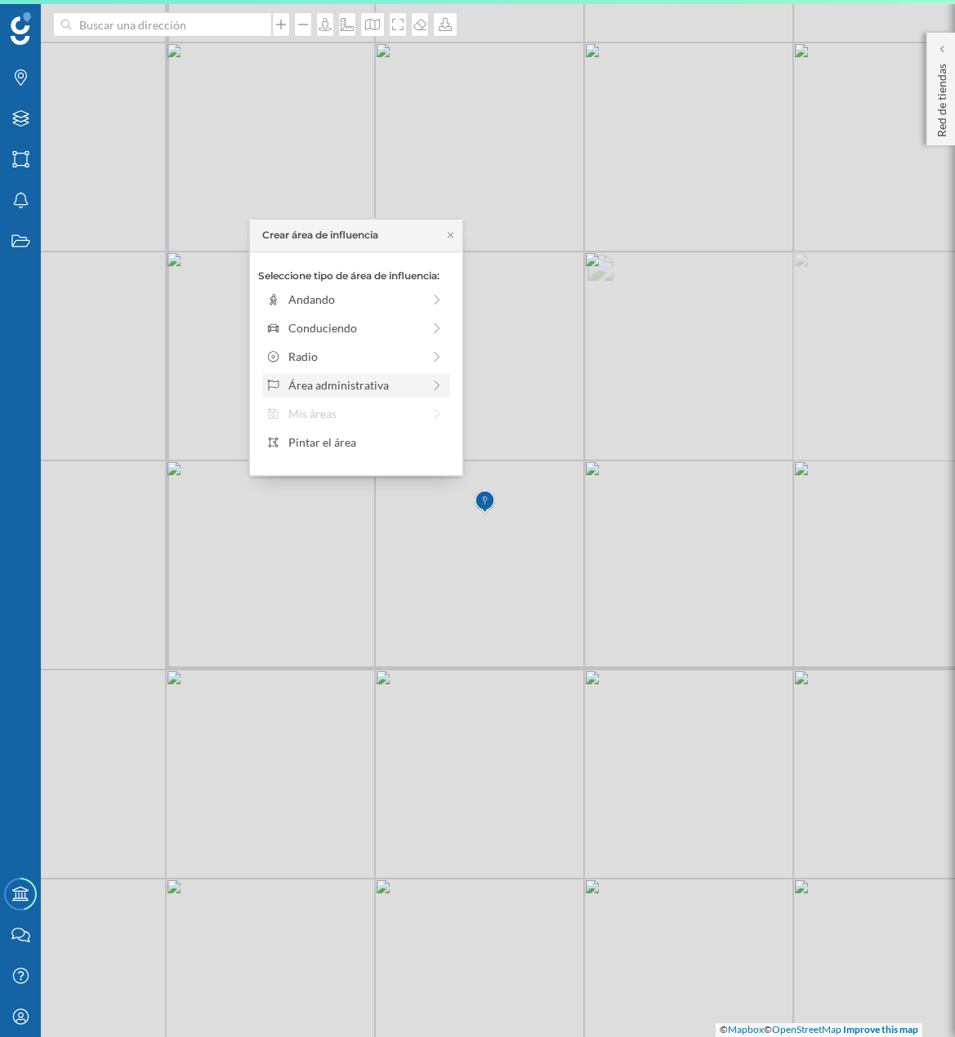 Image resolution: width=955 pixels, height=1037 pixels. What do you see at coordinates (880, 1029) in the screenshot?
I see `a: Improve this map` at bounding box center [880, 1029].